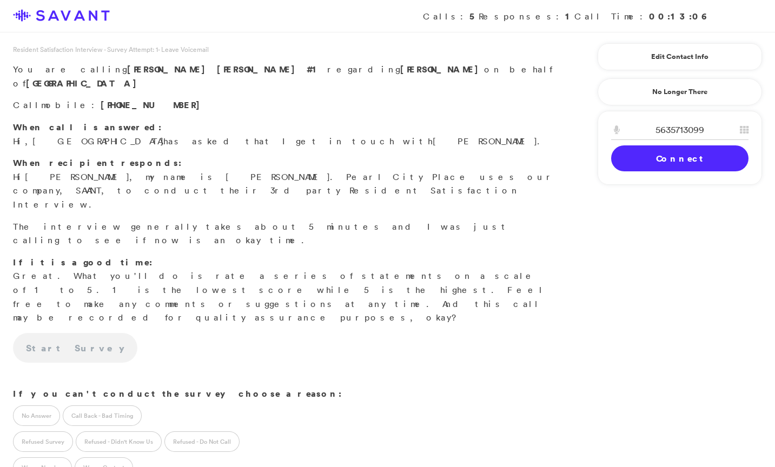 The image size is (775, 467). I want to click on label: Refused - Didn't Know Us, so click(118, 442).